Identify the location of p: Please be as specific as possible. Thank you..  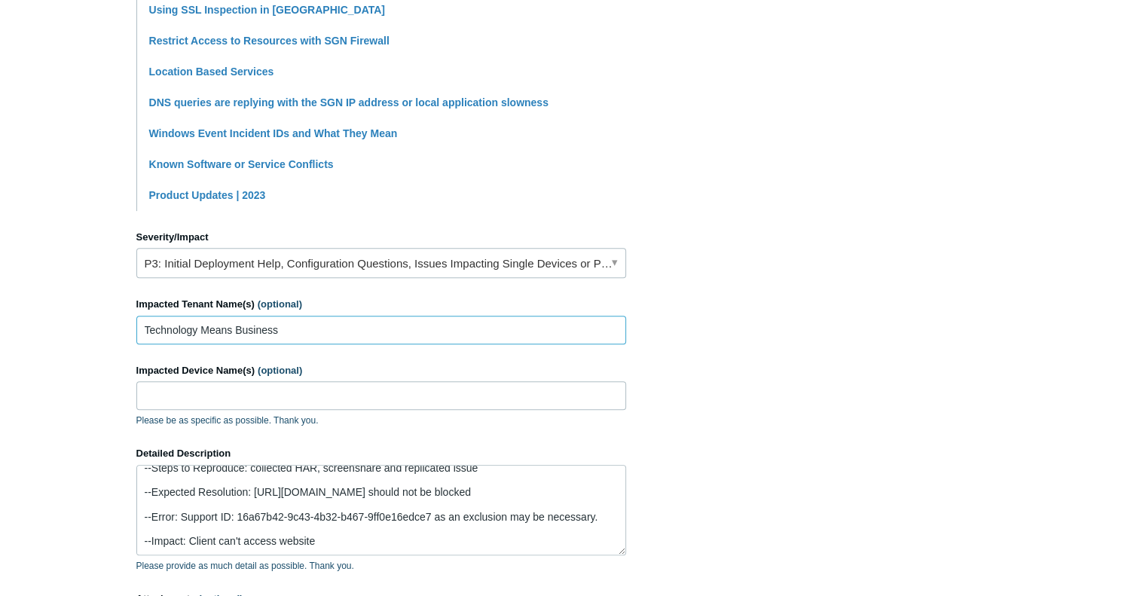
(381, 420).